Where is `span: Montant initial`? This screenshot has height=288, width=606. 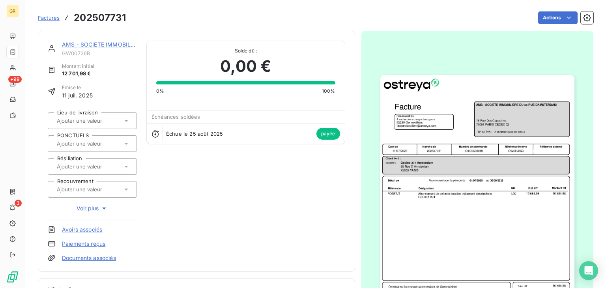
span: Montant initial is located at coordinates (78, 66).